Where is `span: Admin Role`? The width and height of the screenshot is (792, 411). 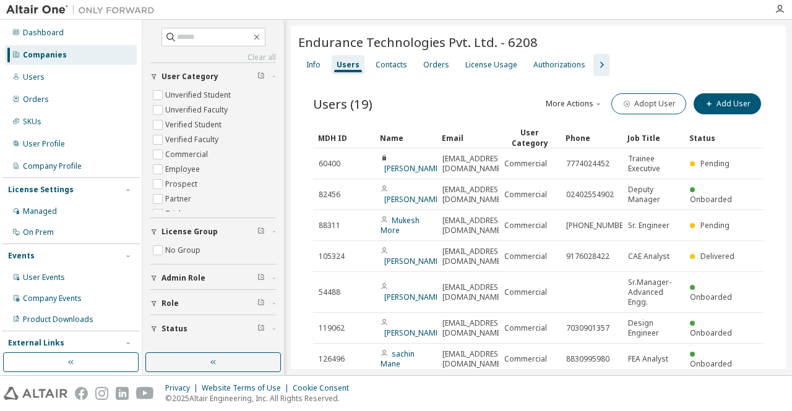 span: Admin Role is located at coordinates (183, 278).